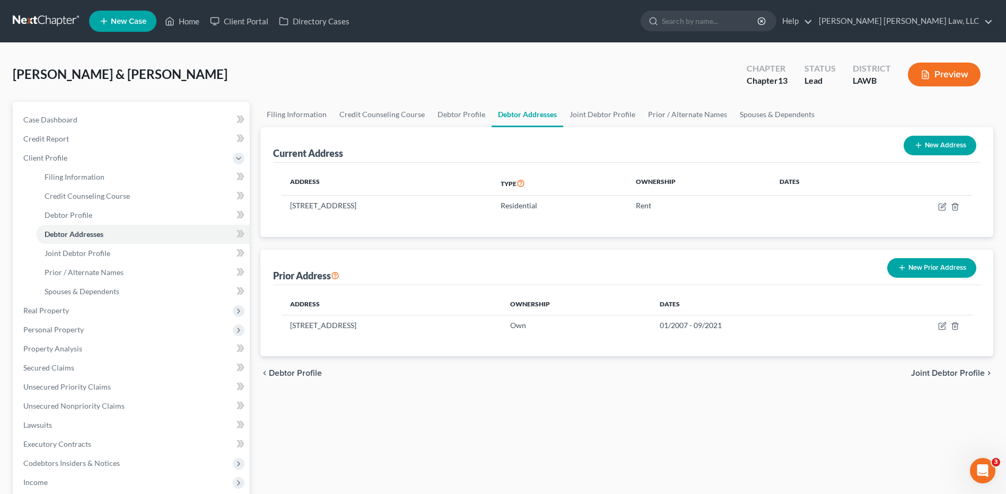  What do you see at coordinates (782, 80) in the screenshot?
I see `span: 13` at bounding box center [782, 80].